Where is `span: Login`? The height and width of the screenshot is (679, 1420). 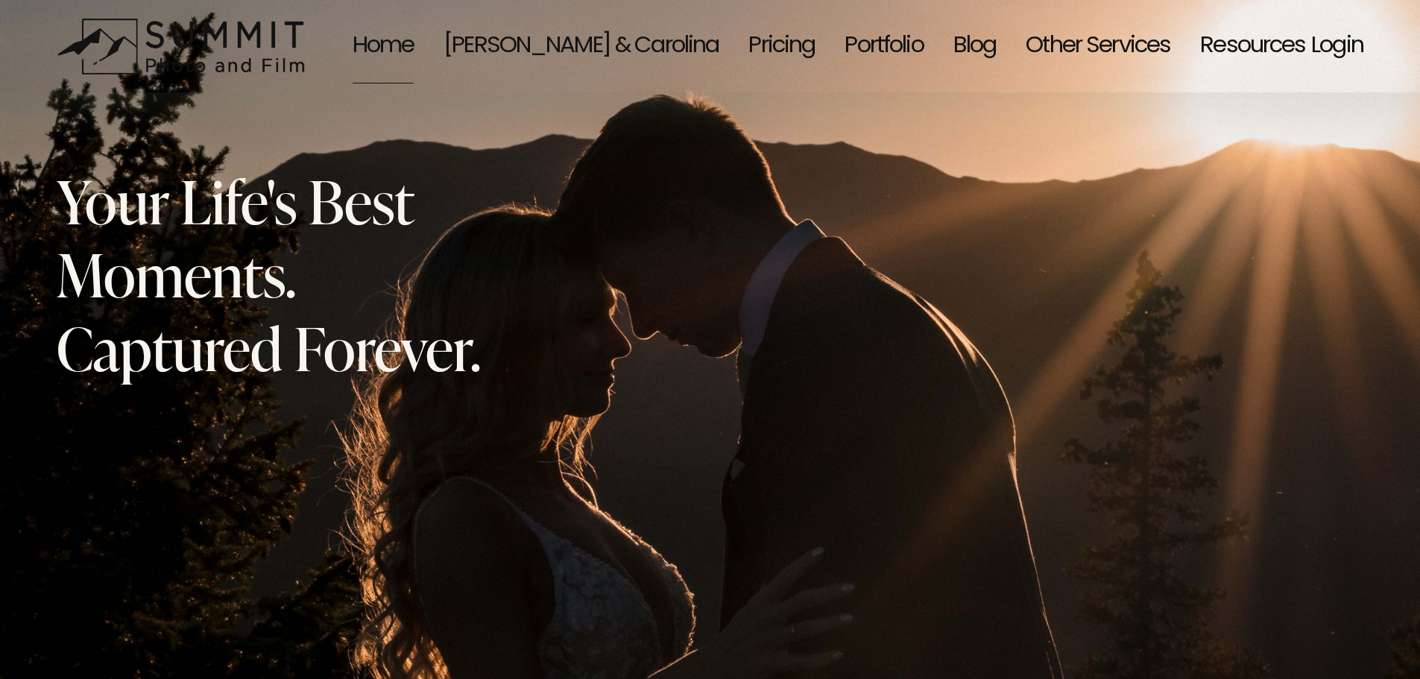 span: Login is located at coordinates (1337, 46).